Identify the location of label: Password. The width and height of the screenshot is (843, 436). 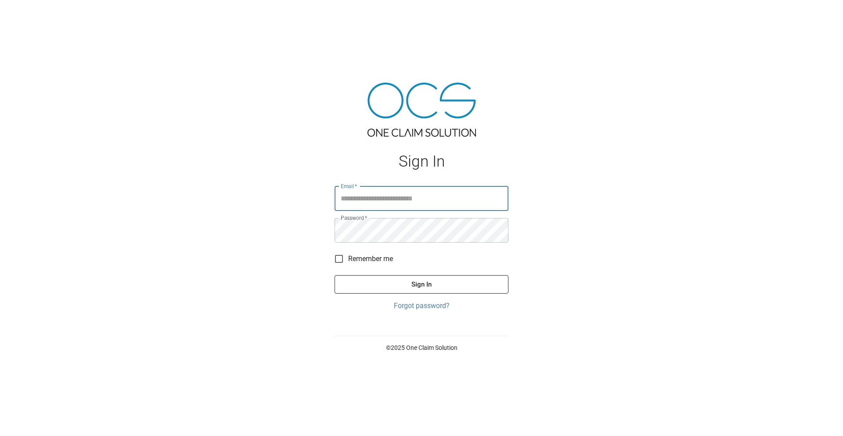
(354, 217).